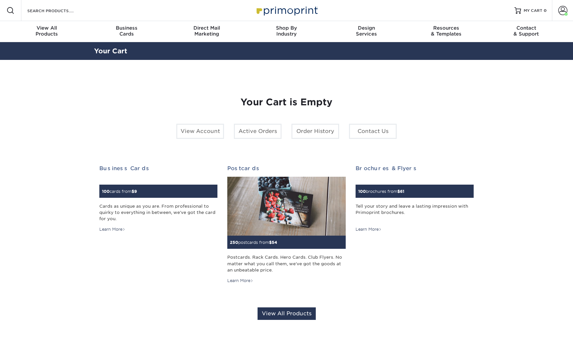 The height and width of the screenshot is (337, 573). What do you see at coordinates (253, 242) in the screenshot?
I see `small: postcards from` at bounding box center [253, 242].